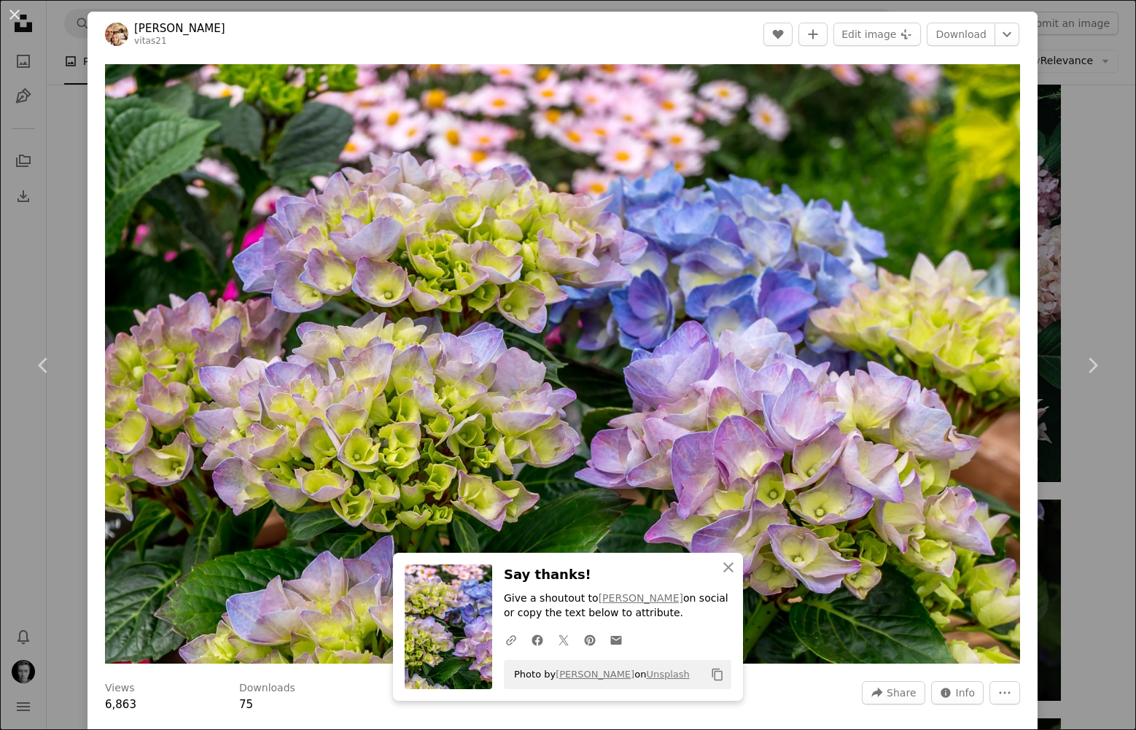  What do you see at coordinates (120, 705) in the screenshot?
I see `span: 6,863` at bounding box center [120, 705].